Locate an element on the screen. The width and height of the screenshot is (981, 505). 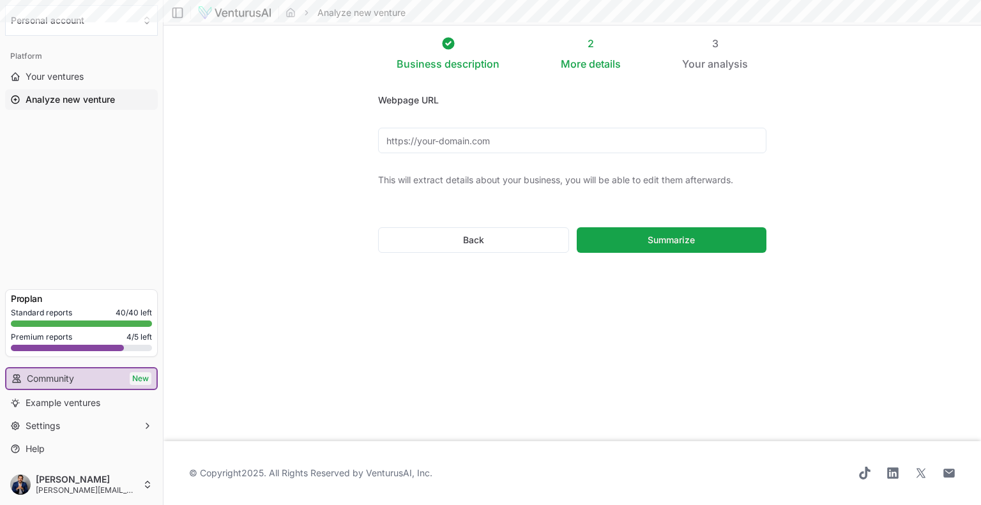
a: Your ventures is located at coordinates (81, 77).